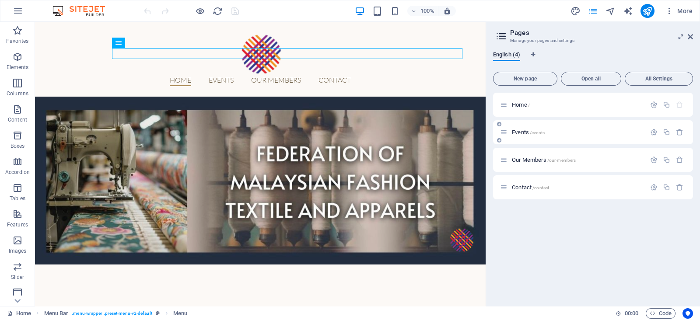 The image size is (700, 320). What do you see at coordinates (18, 172) in the screenshot?
I see `p: Accordion` at bounding box center [18, 172].